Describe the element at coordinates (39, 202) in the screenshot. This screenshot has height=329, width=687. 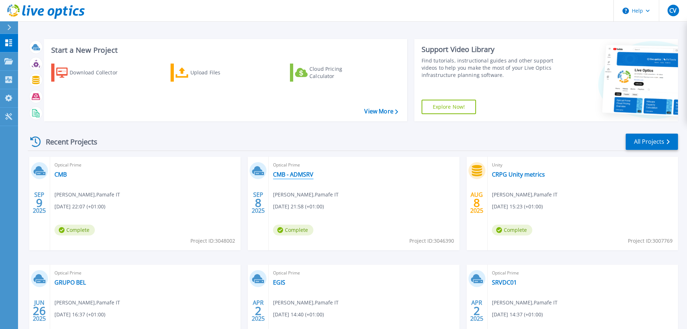
I see `span: 9` at that location.